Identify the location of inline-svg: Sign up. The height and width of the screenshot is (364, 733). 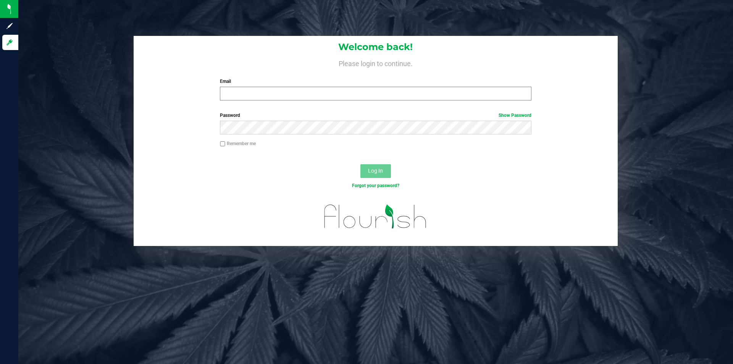
(10, 26).